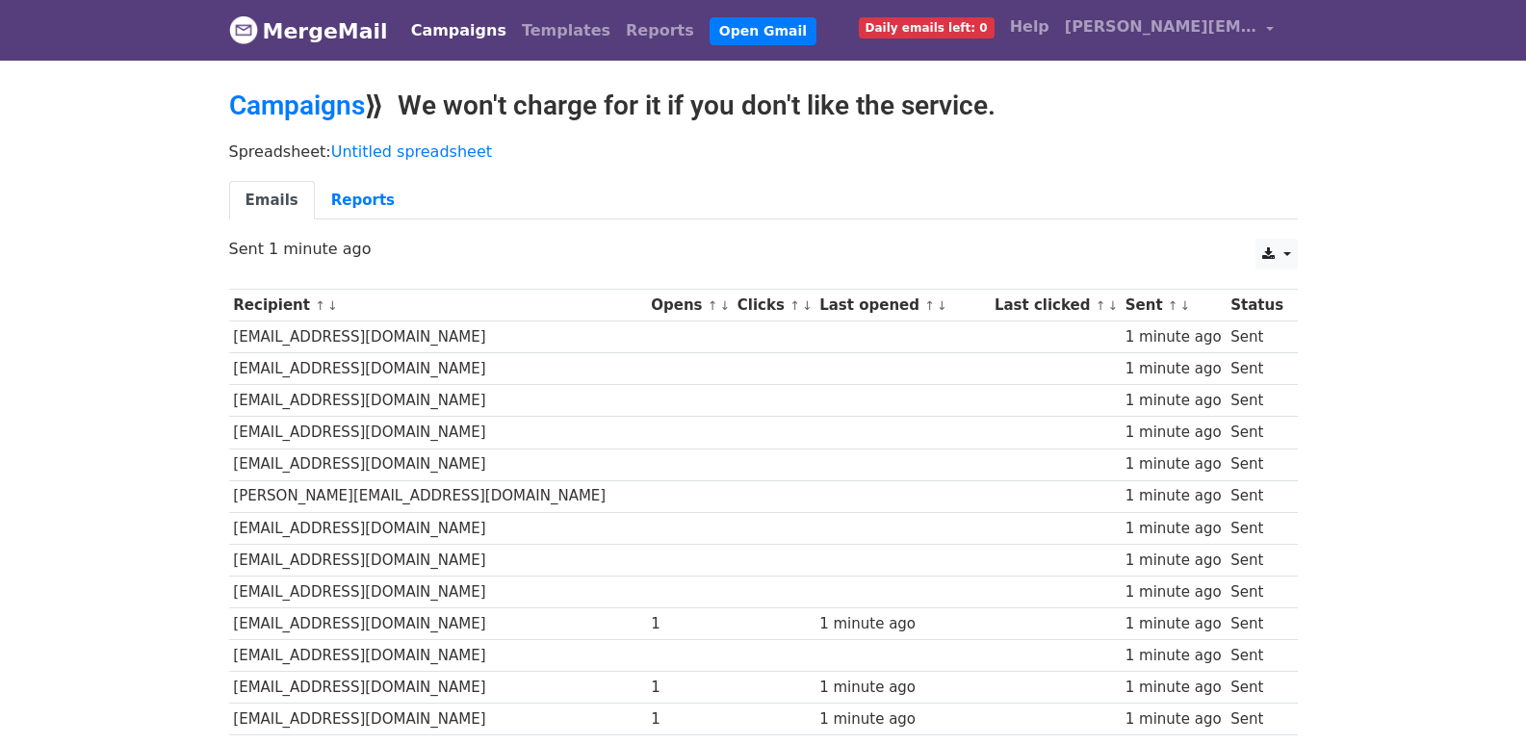 The width and height of the screenshot is (1526, 744). What do you see at coordinates (1173, 305) in the screenshot?
I see `th: Sent` at bounding box center [1173, 305].